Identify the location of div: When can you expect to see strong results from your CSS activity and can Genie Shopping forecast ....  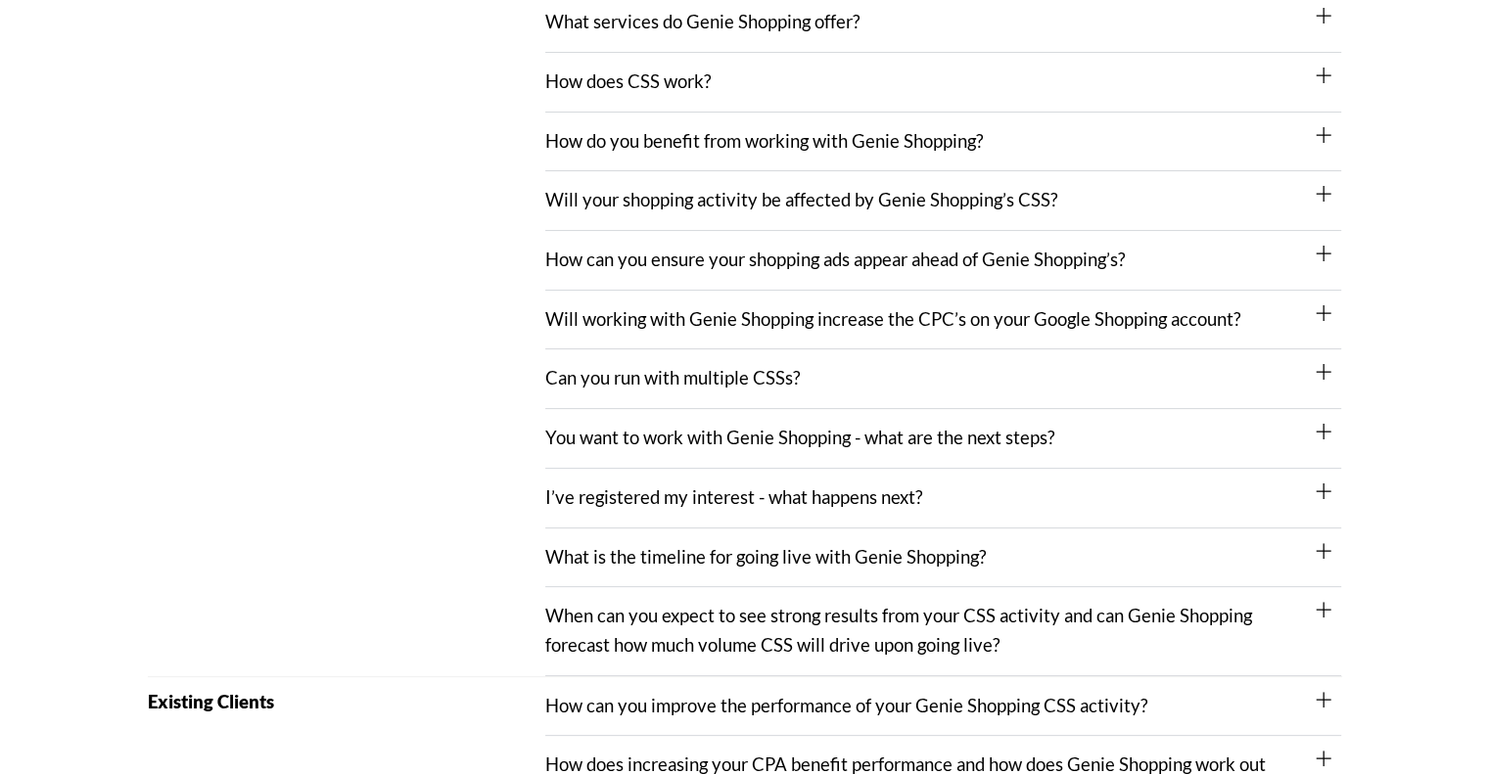
(943, 631).